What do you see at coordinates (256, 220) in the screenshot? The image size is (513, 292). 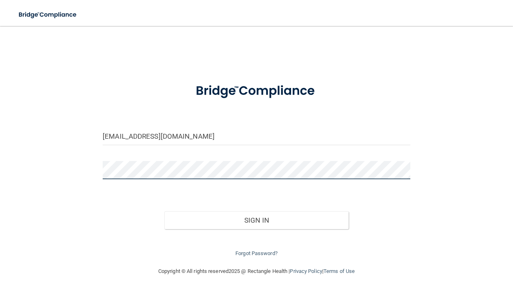 I see `button: Sign In` at bounding box center [256, 220].